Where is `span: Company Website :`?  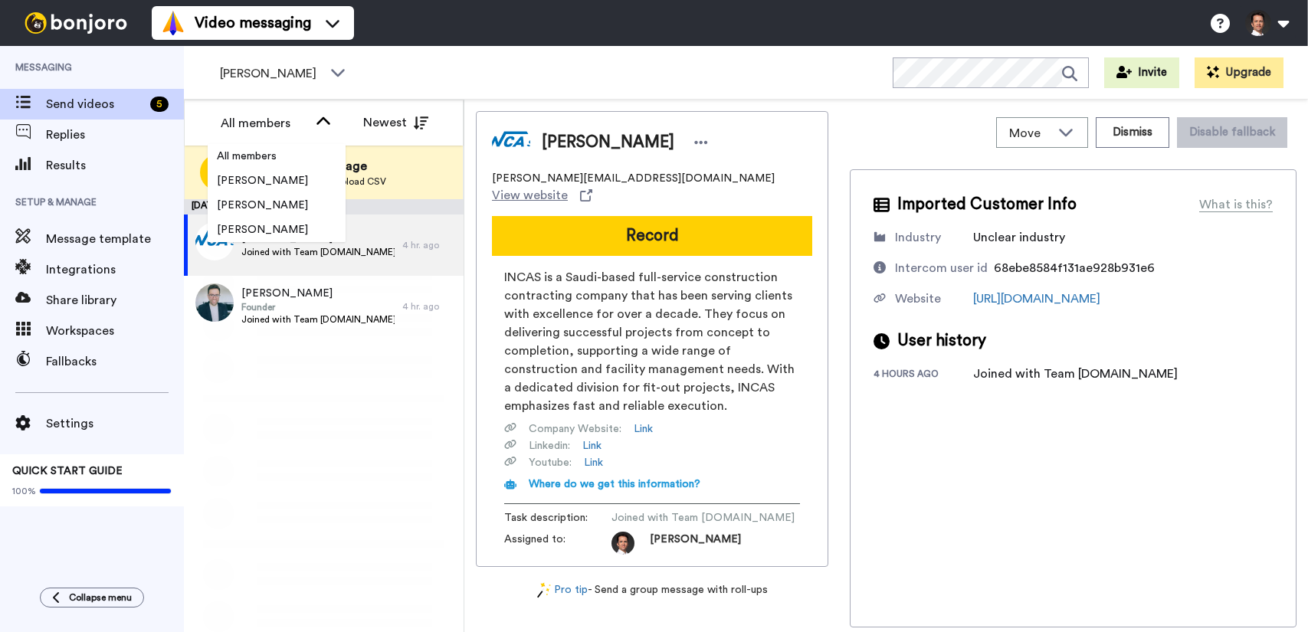 span: Company Website : is located at coordinates (575, 429).